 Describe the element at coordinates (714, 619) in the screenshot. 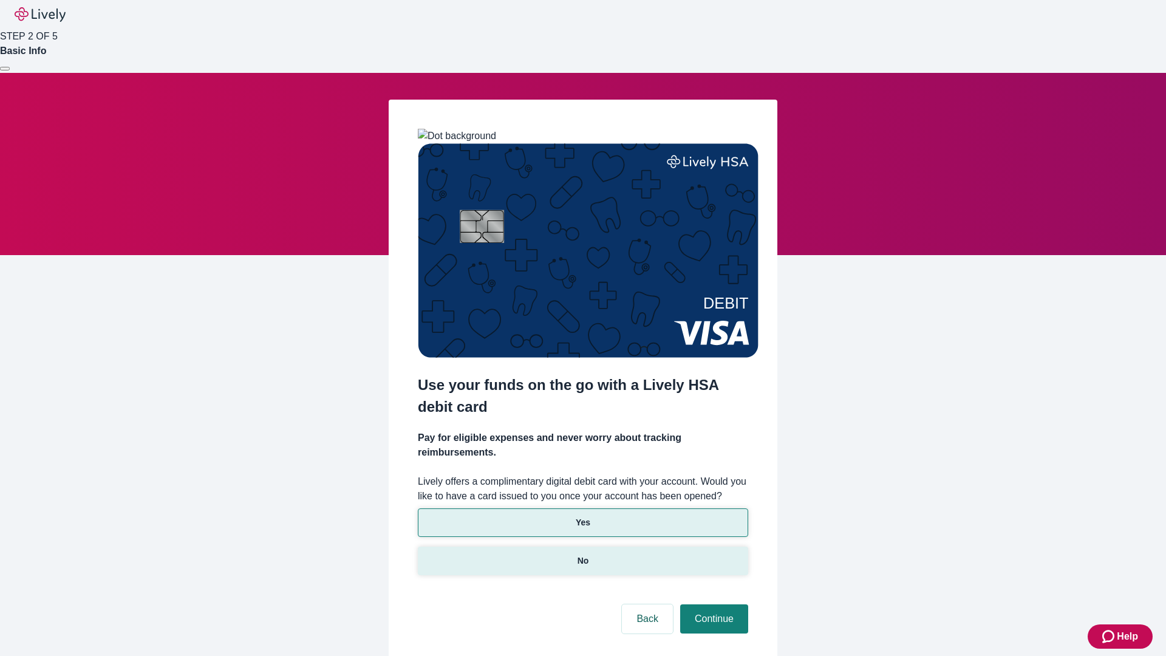

I see `button: Continue` at that location.